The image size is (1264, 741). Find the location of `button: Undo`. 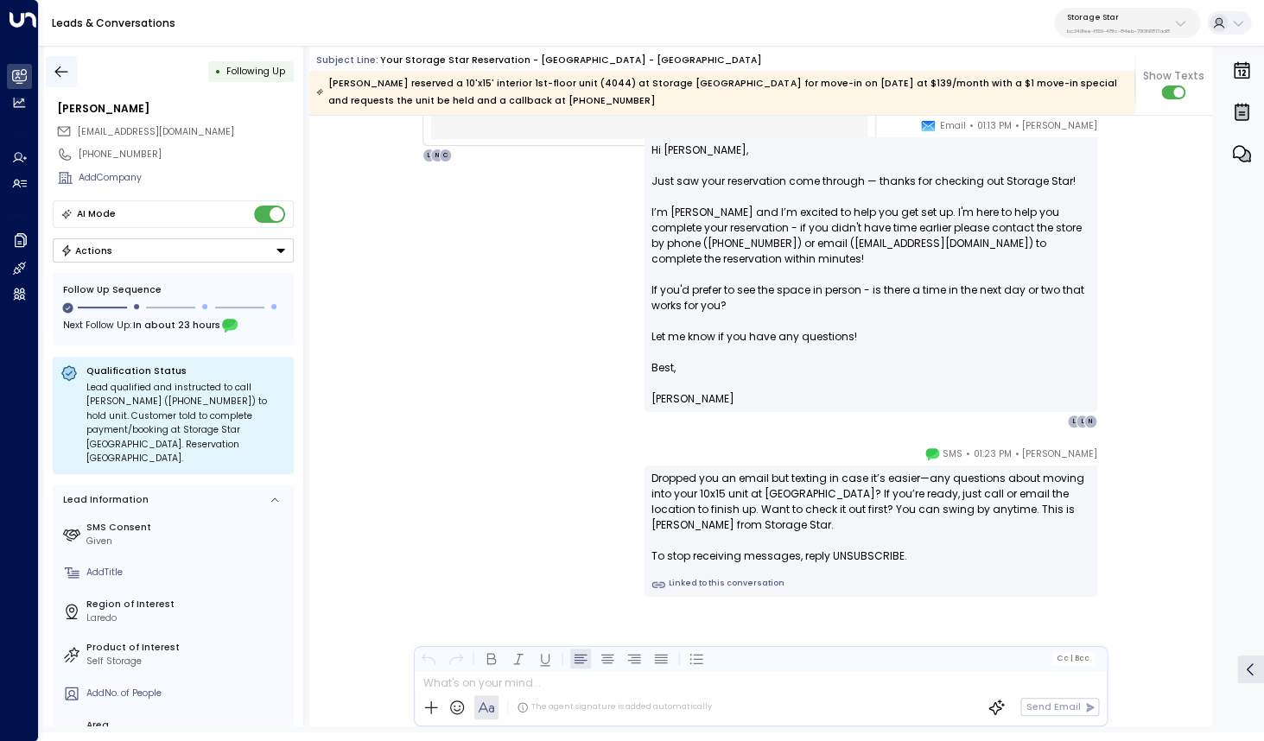

button: Undo is located at coordinates (429, 658).